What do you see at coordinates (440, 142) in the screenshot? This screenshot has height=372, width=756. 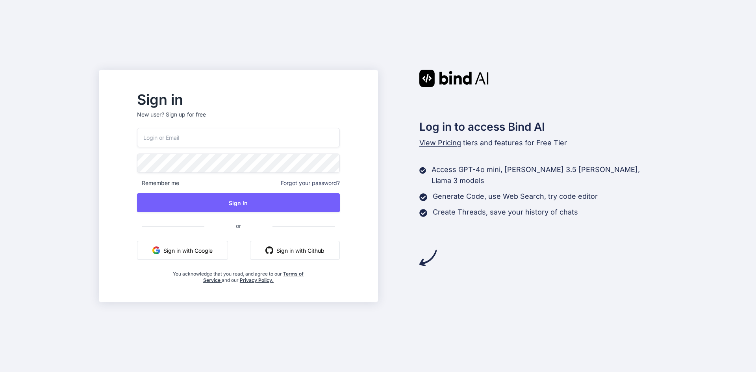 I see `span: View Pricing` at bounding box center [440, 142].